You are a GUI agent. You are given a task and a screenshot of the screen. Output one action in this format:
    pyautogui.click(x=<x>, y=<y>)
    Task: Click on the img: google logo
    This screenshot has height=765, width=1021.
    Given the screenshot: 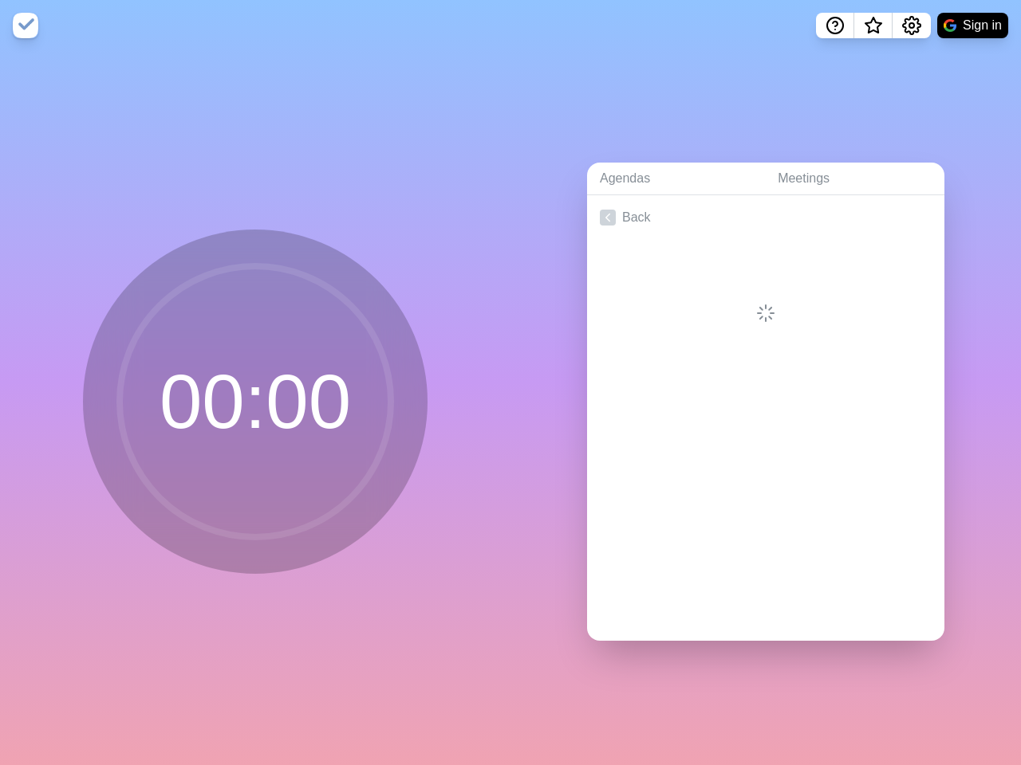 What is the action you would take?
    pyautogui.click(x=950, y=26)
    